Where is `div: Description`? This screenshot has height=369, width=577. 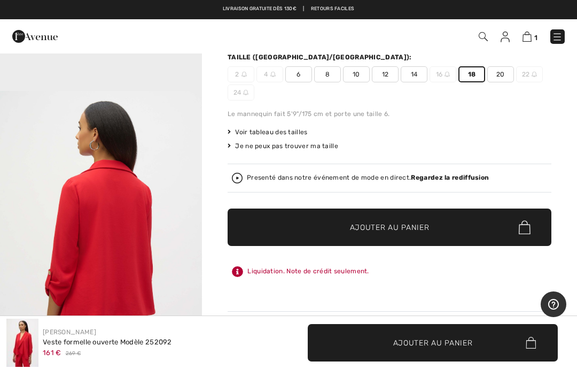 div: Description is located at coordinates (251, 321).